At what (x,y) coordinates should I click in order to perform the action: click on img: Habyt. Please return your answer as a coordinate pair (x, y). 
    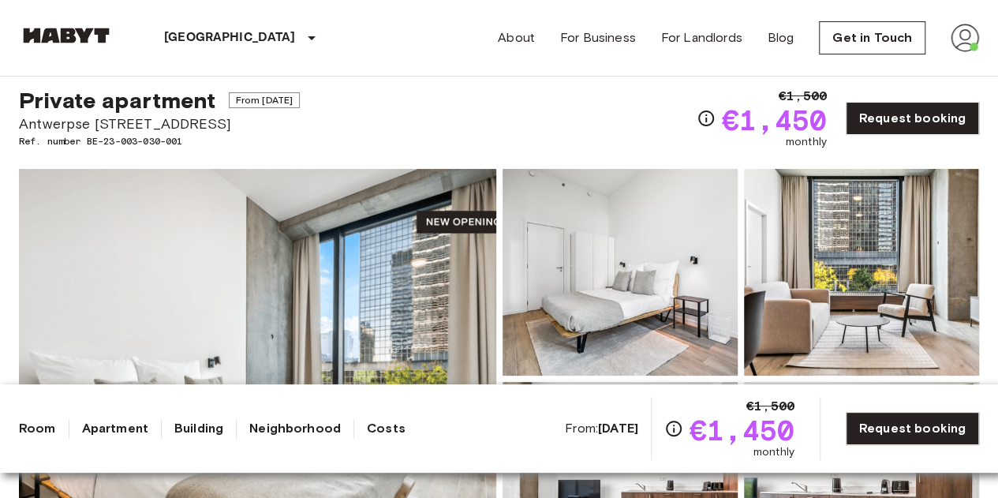
    Looking at the image, I should click on (66, 36).